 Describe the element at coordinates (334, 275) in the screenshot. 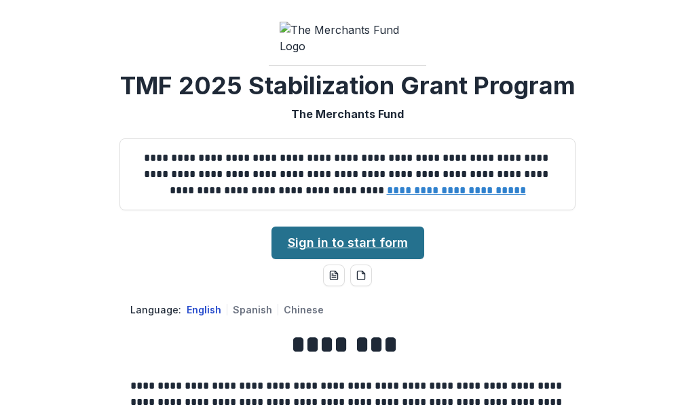

I see `button: word-download` at that location.